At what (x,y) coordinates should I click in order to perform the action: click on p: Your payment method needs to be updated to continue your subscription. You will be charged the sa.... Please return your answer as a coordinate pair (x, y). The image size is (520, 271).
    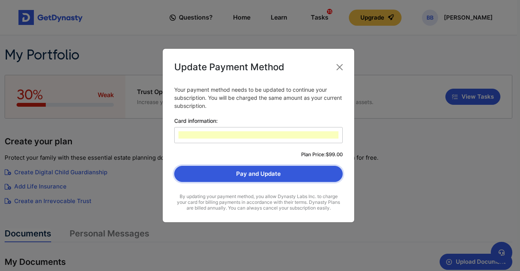
    Looking at the image, I should click on (258, 98).